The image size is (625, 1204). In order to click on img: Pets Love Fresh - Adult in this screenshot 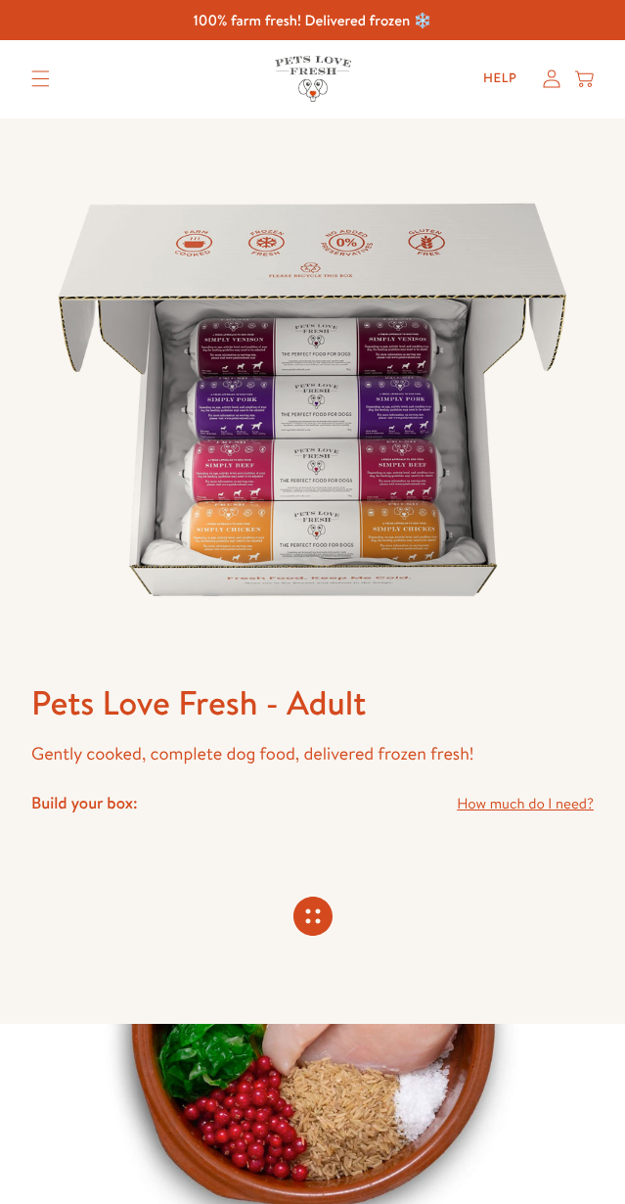, I will do `click(312, 399)`.